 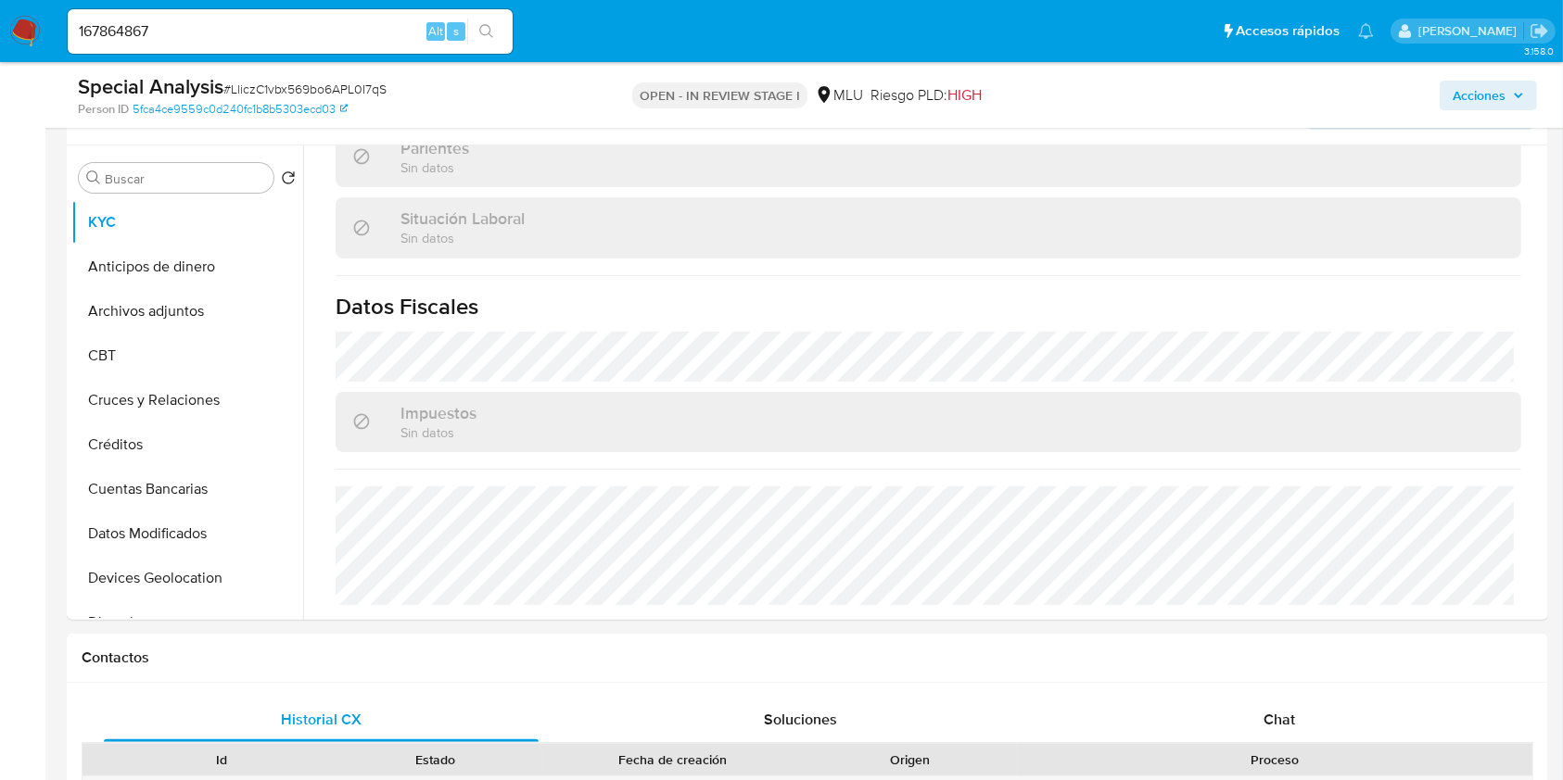 What do you see at coordinates (1478, 95) in the screenshot?
I see `span: Acciones` at bounding box center [1478, 95].